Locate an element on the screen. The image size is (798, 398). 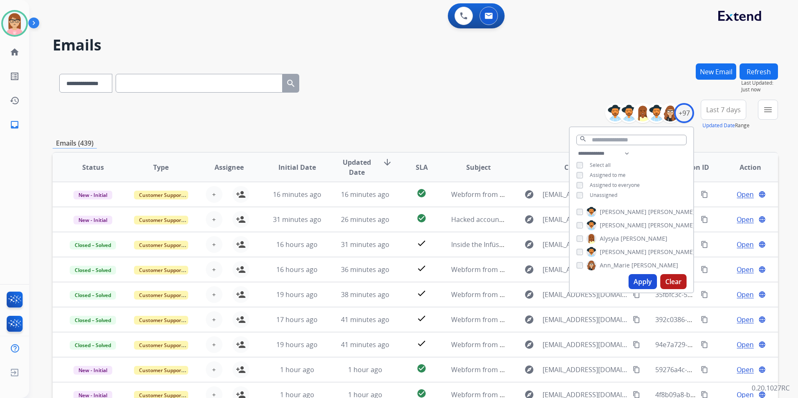
span: Alysyia is located at coordinates (609, 239).